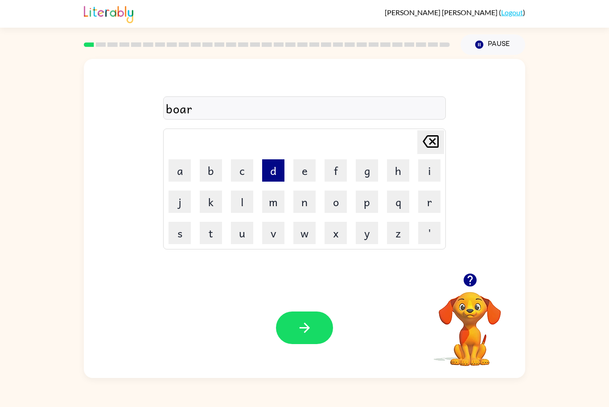 The height and width of the screenshot is (407, 609). I want to click on button: z, so click(398, 233).